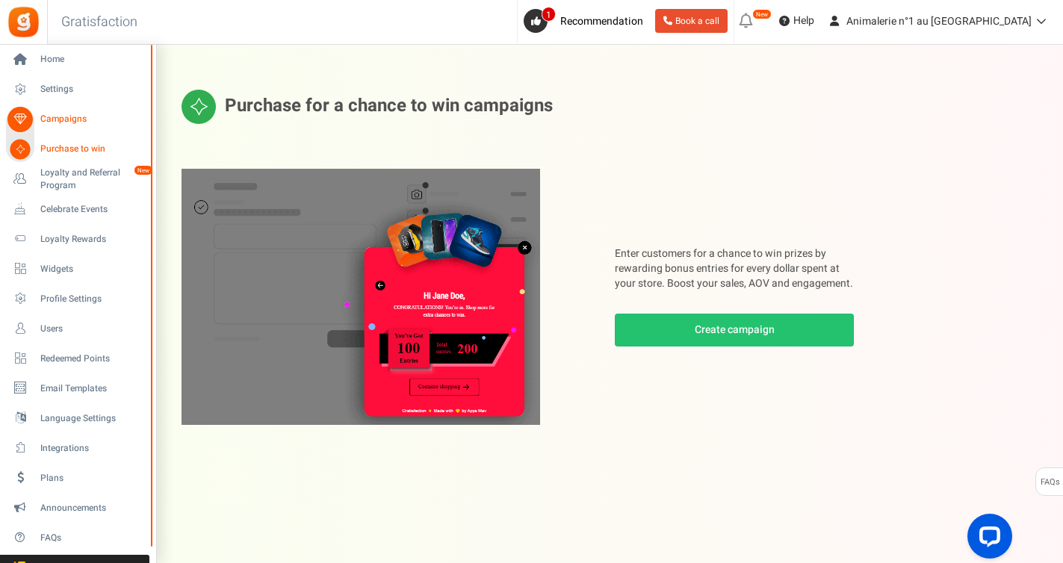  What do you see at coordinates (78, 358) in the screenshot?
I see `a: Redeemed Points` at bounding box center [78, 358].